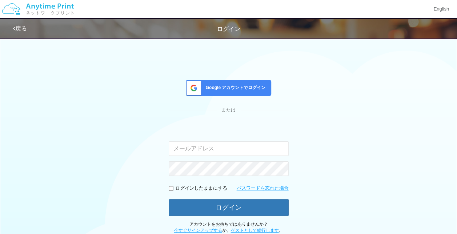 The image size is (457, 234). I want to click on p: ログインしたままにする, so click(201, 188).